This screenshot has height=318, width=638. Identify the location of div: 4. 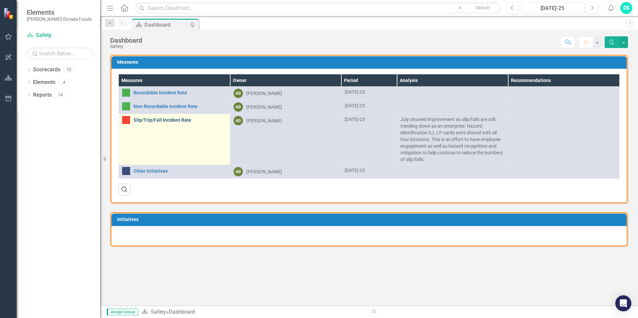
(64, 82).